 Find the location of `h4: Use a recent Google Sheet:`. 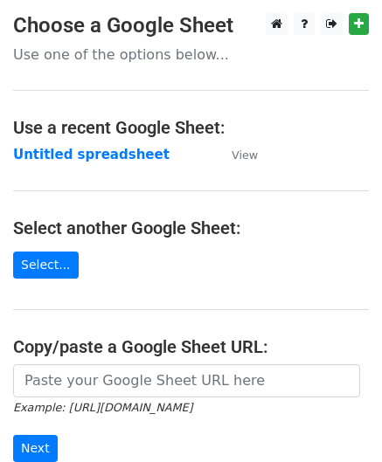

h4: Use a recent Google Sheet: is located at coordinates (190, 127).